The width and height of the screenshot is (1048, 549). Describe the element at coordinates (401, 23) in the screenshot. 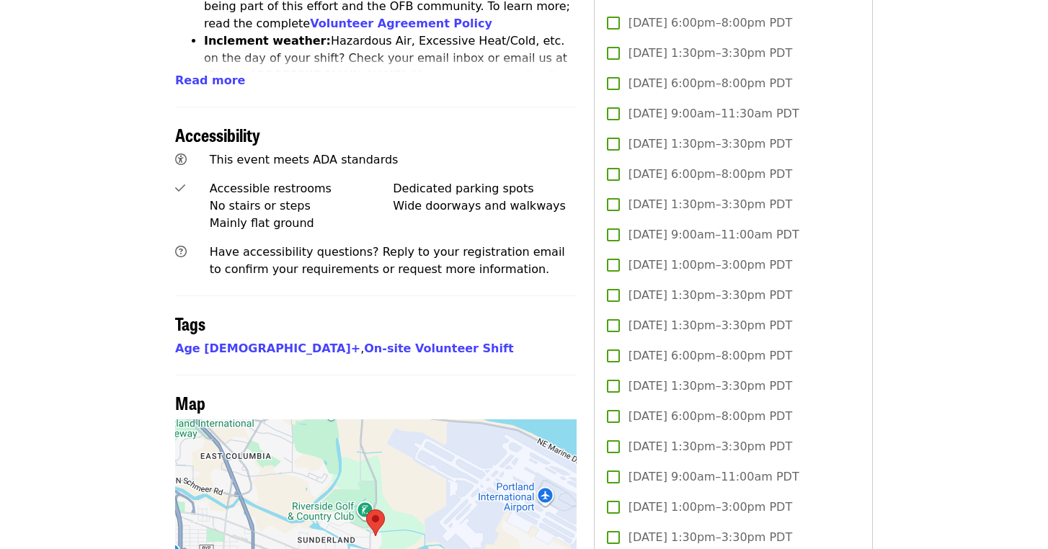

I see `a: Volunteer Agreement Policy` at that location.